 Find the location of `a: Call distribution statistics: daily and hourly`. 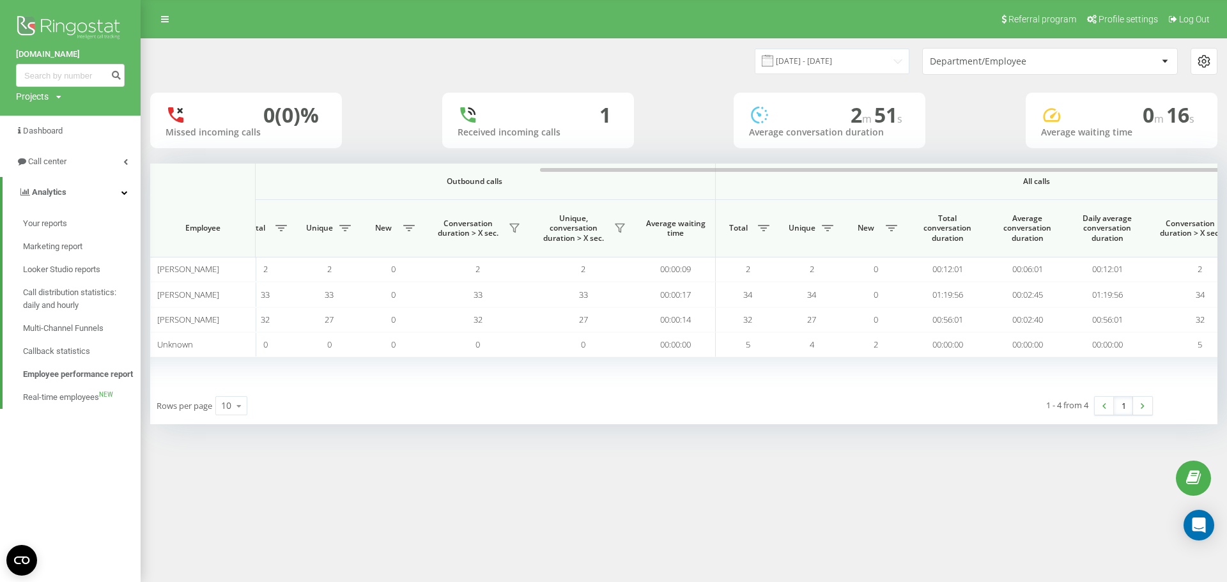

a: Call distribution statistics: daily and hourly is located at coordinates (82, 299).